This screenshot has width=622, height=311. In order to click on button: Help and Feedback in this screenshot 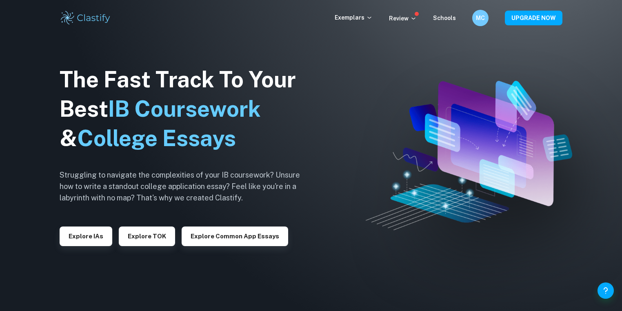, I will do `click(606, 291)`.